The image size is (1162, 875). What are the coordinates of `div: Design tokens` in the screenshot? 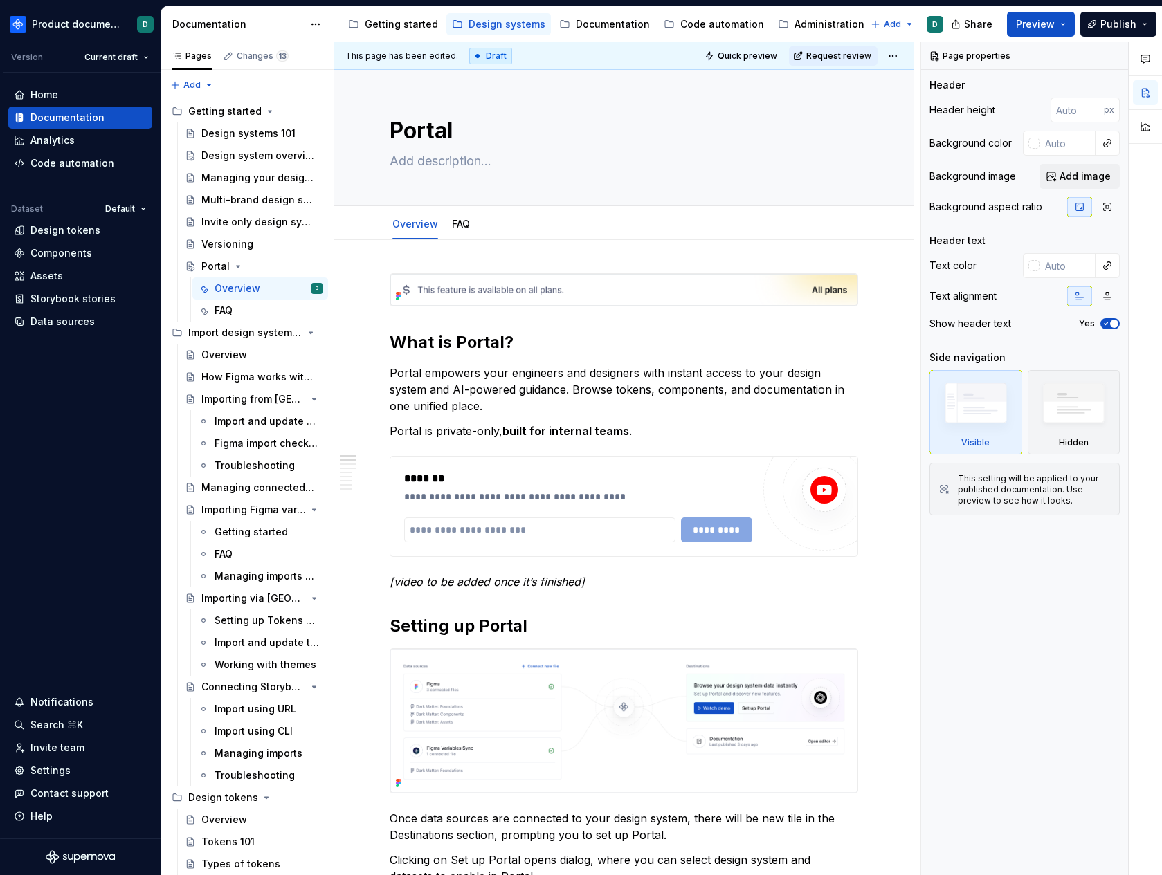 It's located at (223, 798).